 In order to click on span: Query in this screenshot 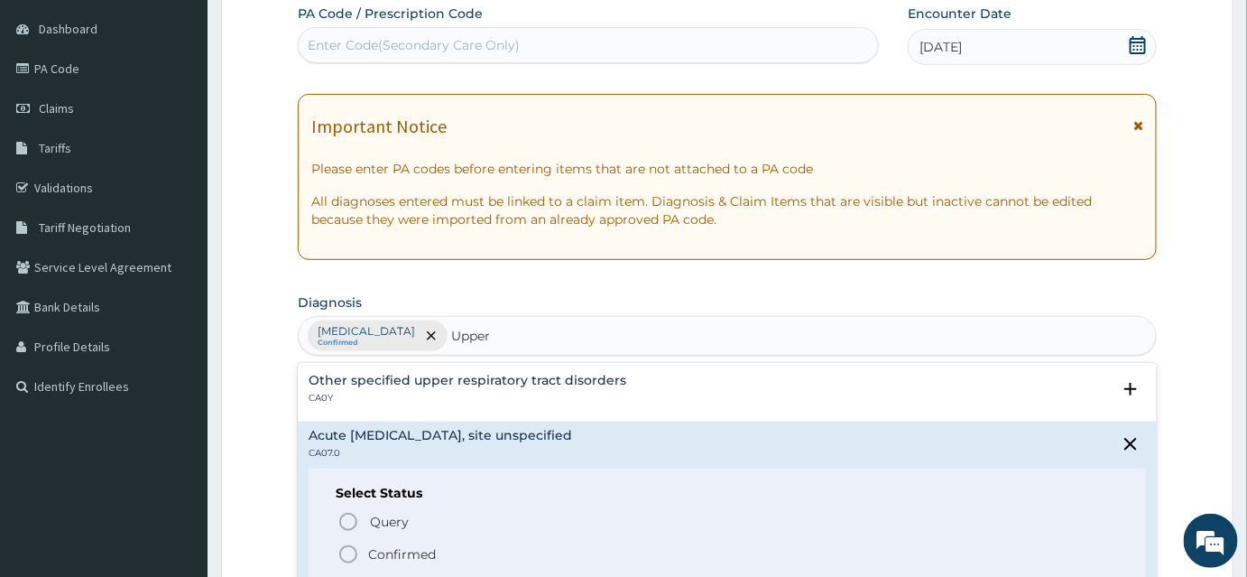, I will do `click(389, 522)`.